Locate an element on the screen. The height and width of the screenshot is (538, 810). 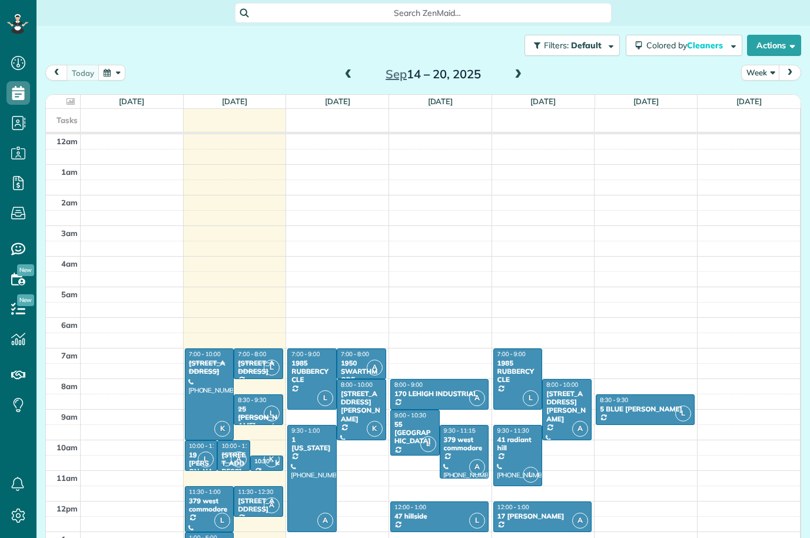
span: Colored by is located at coordinates (686, 45).